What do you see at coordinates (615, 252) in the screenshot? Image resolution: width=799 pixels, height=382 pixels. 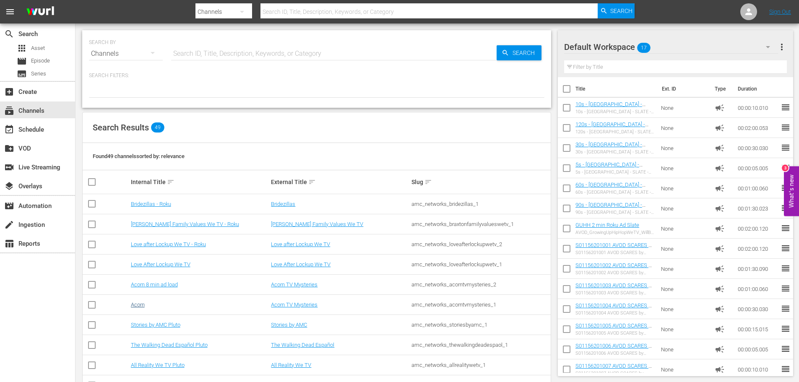 I see `div: S01156201001 AVOD SCARES by SHUDDER WillBeRightBack 120` at bounding box center [615, 252].